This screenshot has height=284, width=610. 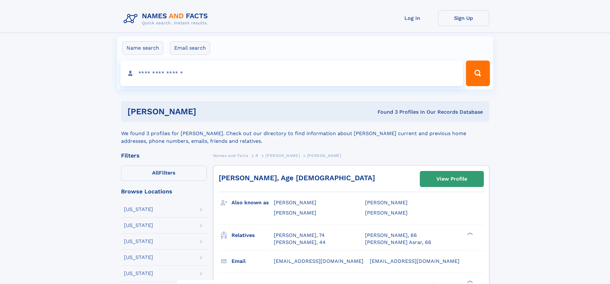 I want to click on a: View Profile, so click(x=451, y=179).